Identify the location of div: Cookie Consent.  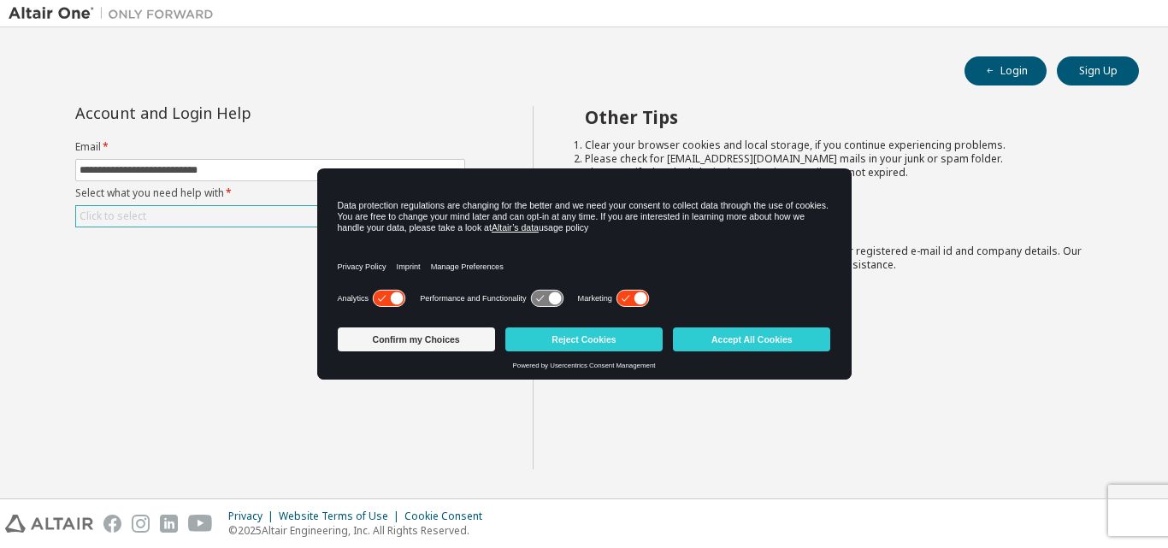
(448, 516).